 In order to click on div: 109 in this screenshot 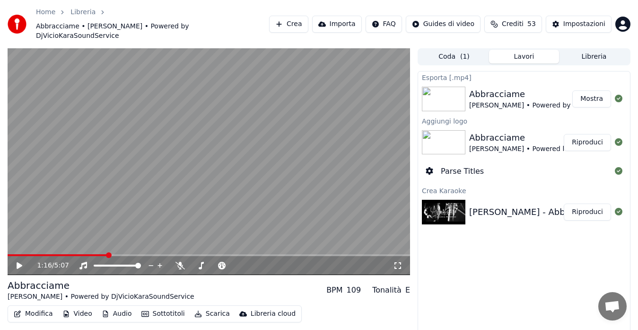, I will do `click(354, 290)`.